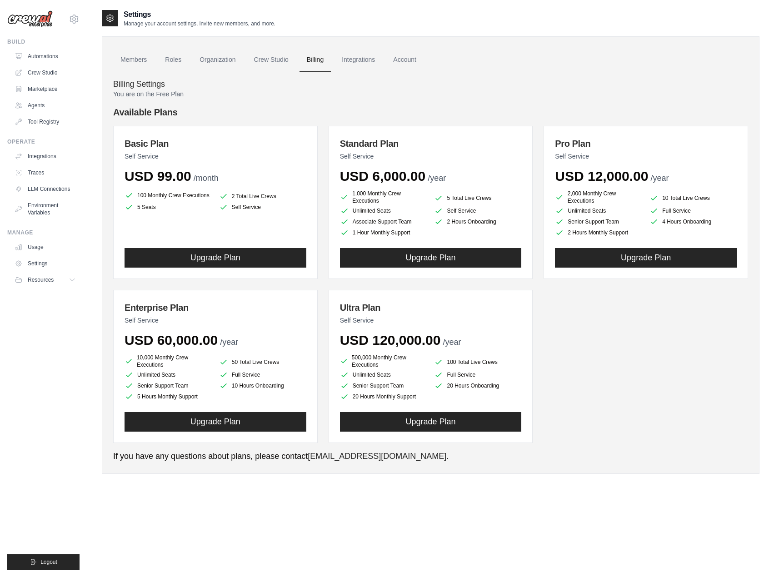 The width and height of the screenshot is (774, 577). Describe the element at coordinates (45, 173) in the screenshot. I see `a: Traces` at that location.